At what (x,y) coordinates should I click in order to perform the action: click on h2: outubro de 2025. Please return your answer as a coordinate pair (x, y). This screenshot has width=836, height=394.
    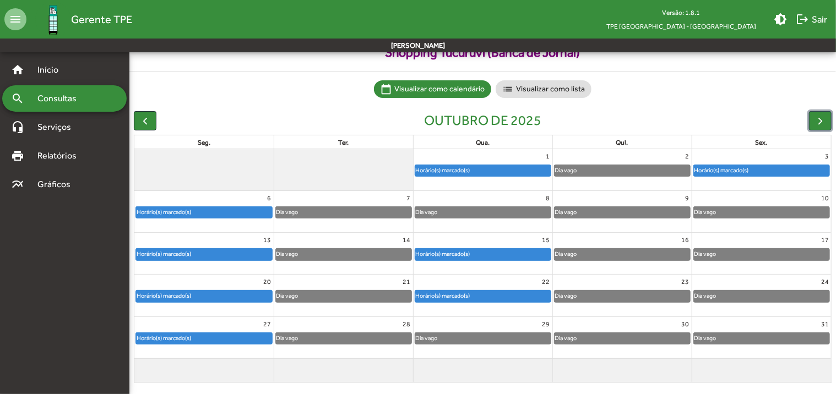
    Looking at the image, I should click on (483, 121).